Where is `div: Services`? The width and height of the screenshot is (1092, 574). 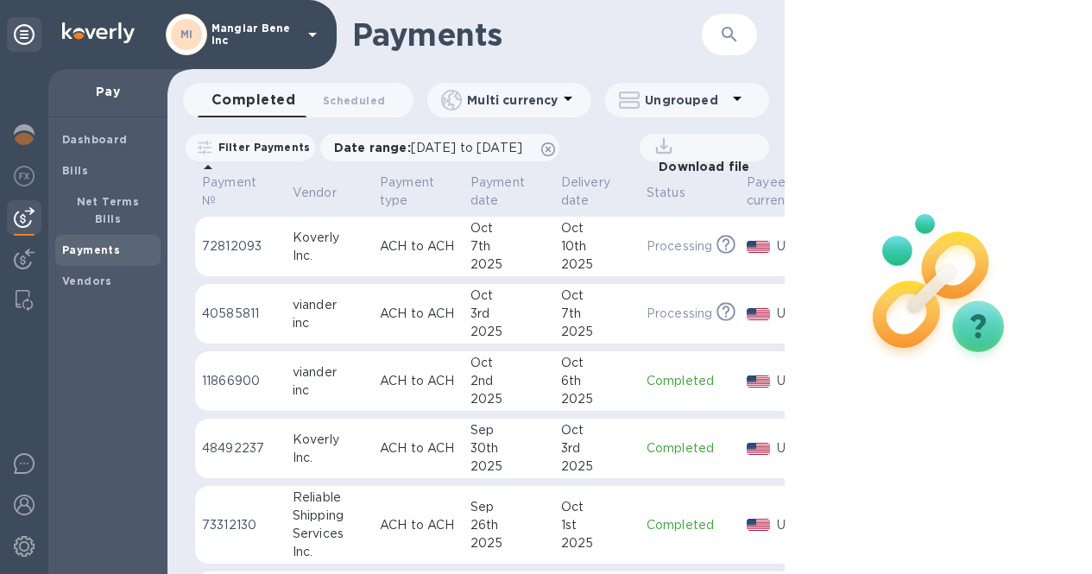 div: Services is located at coordinates (329, 534).